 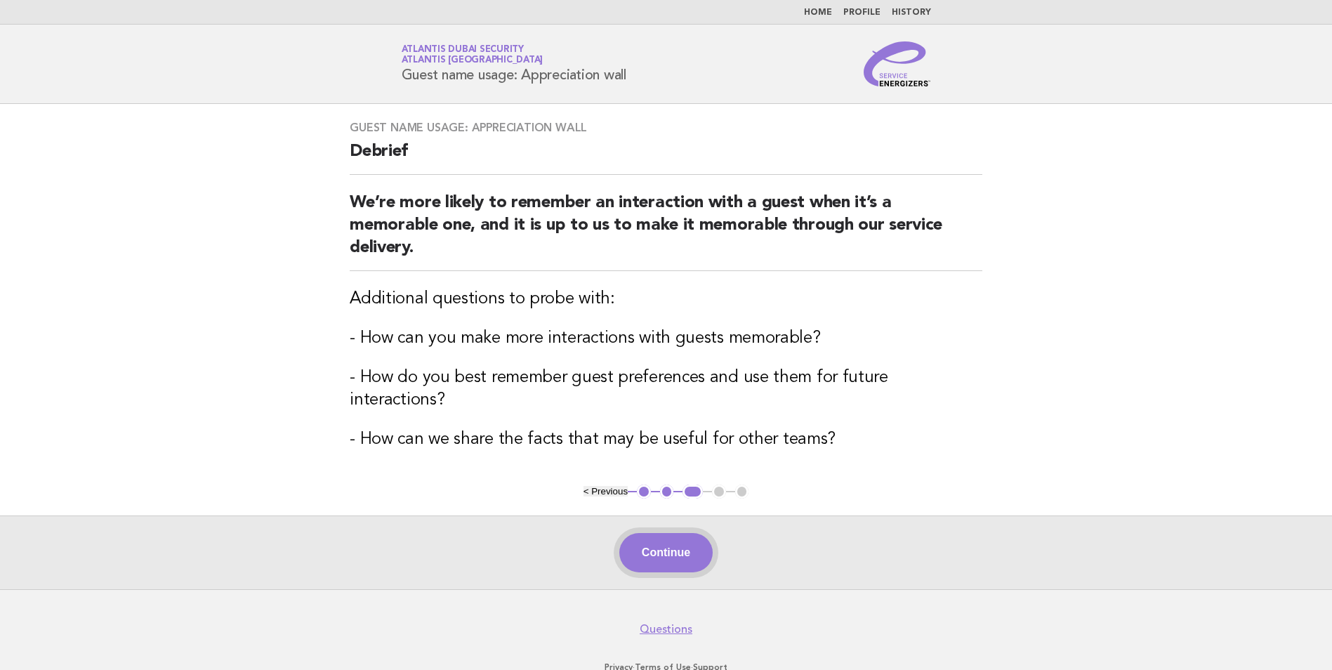 What do you see at coordinates (666, 338) in the screenshot?
I see `h3: - How can you make more interactions with guests memorable?` at bounding box center [666, 338].